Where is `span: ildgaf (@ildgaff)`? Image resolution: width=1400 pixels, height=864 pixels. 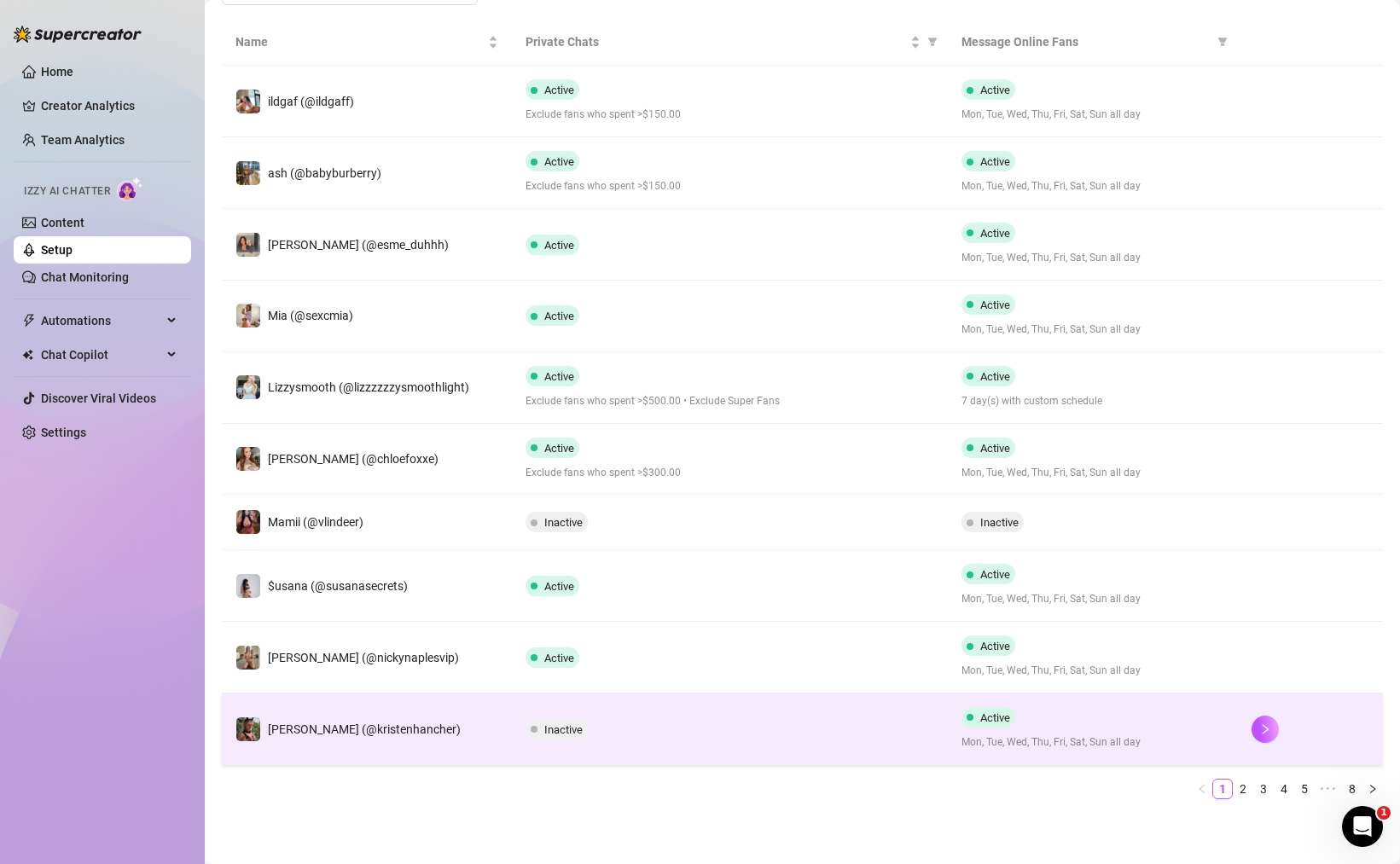
span: ildgaf (@ildgaff) is located at coordinates (311, 101).